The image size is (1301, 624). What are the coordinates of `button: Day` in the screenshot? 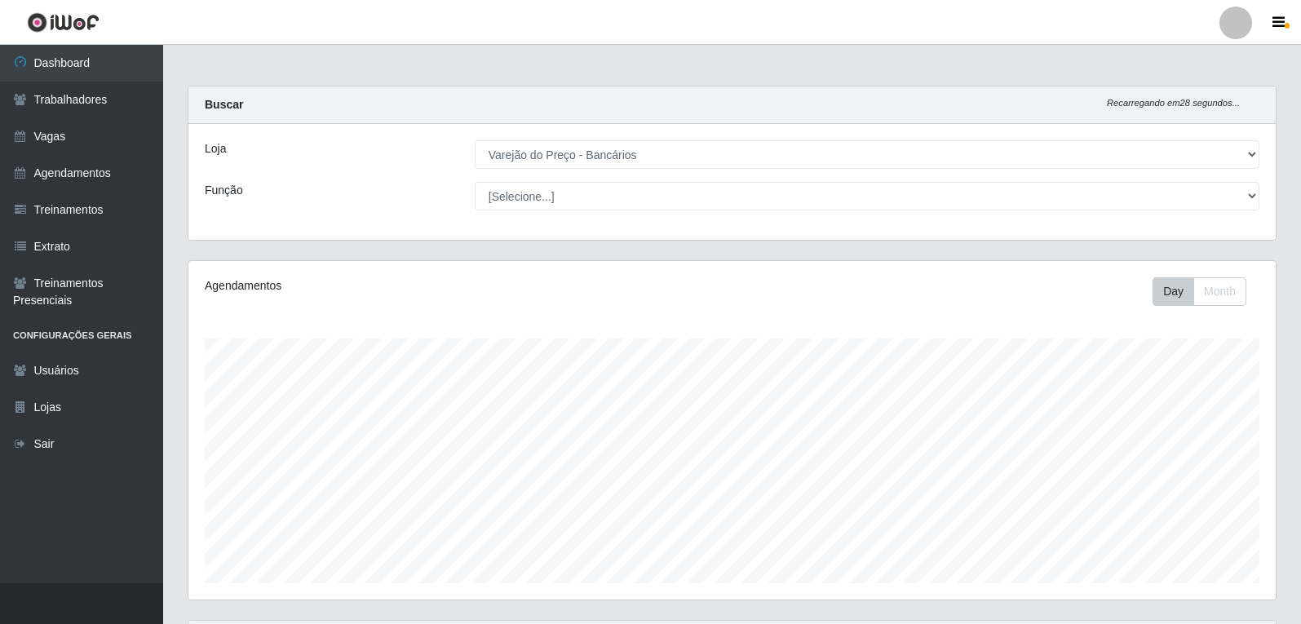 It's located at (1173, 291).